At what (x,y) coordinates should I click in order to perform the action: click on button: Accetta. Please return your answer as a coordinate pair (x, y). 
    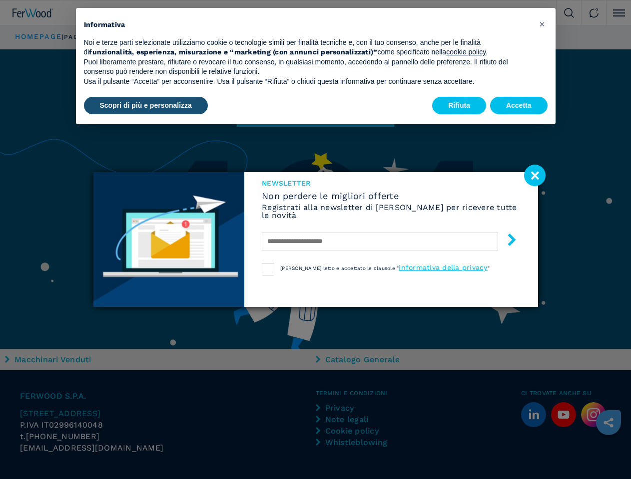
    Looking at the image, I should click on (518, 106).